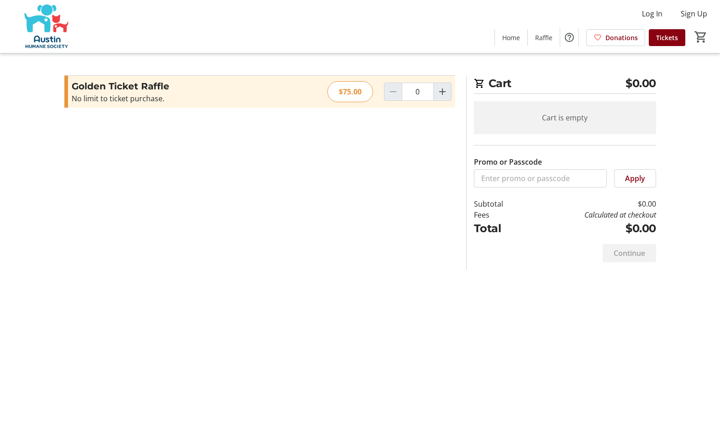  Describe the element at coordinates (543, 37) in the screenshot. I see `span: Raffle` at that location.